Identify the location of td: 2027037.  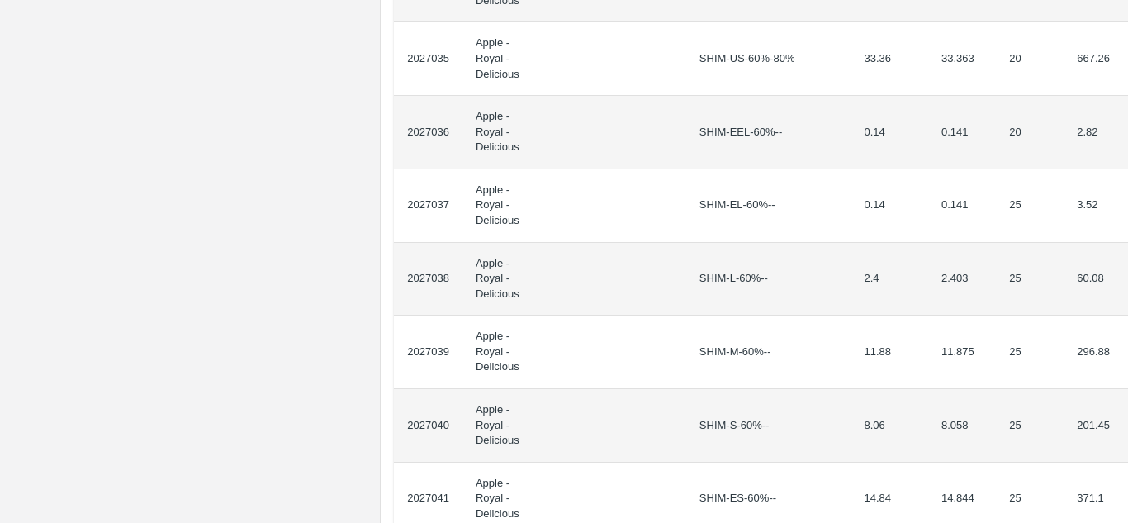
(428, 206).